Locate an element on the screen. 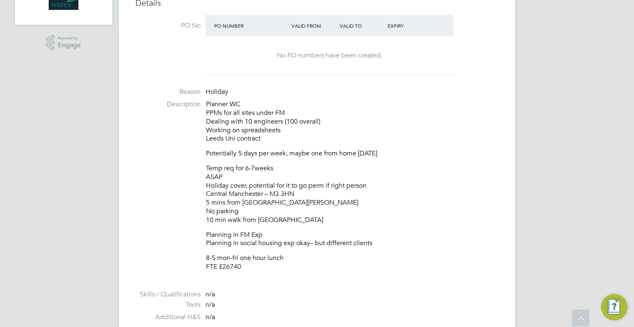  div: Valid From is located at coordinates (313, 26).